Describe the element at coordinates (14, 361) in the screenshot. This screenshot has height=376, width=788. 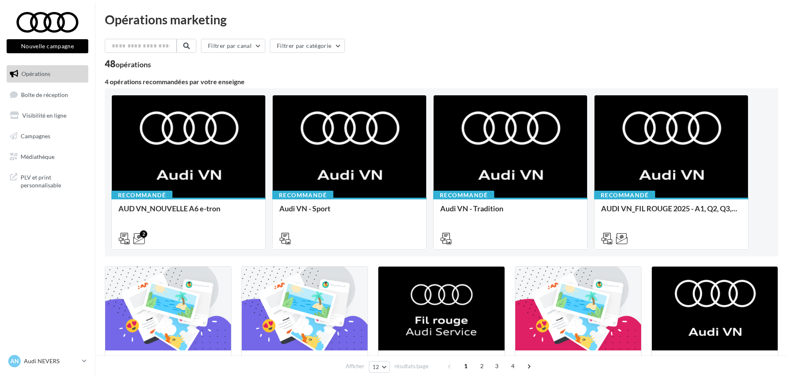
I see `span: AN` at that location.